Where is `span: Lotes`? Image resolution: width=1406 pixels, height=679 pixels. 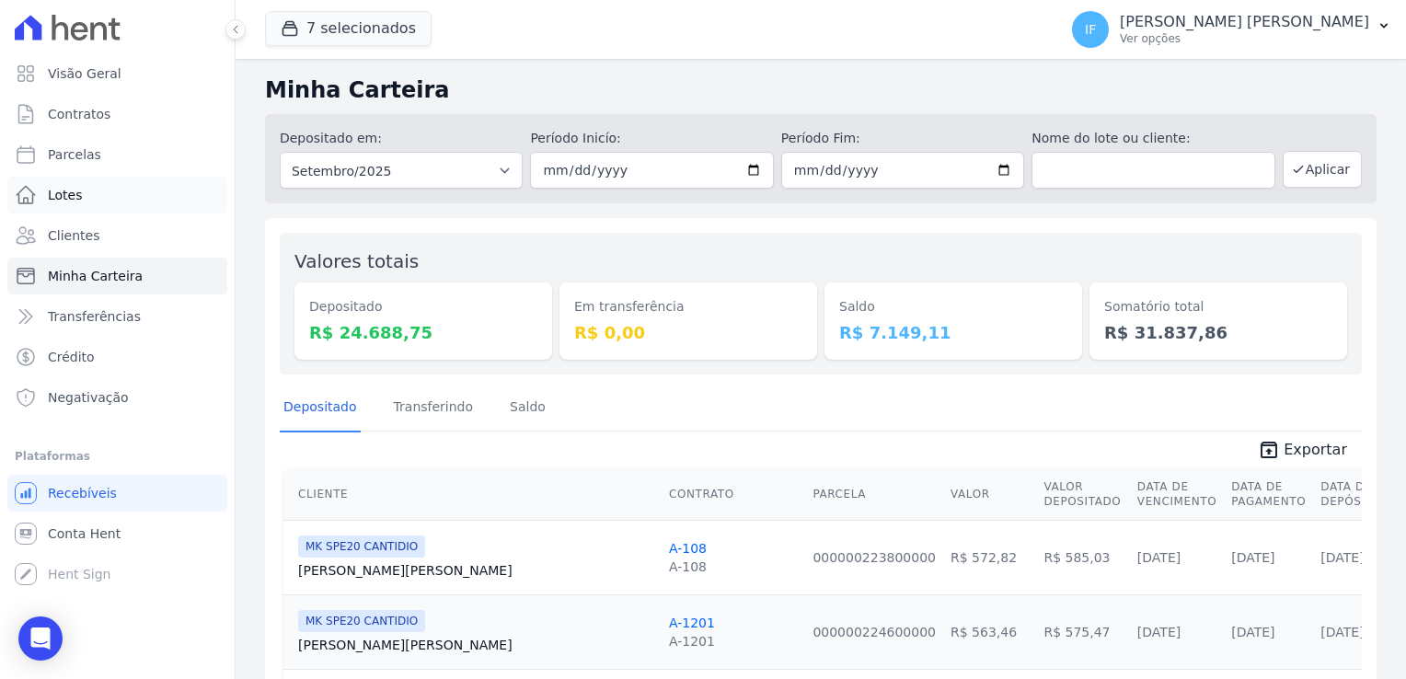
span: Lotes is located at coordinates (65, 195).